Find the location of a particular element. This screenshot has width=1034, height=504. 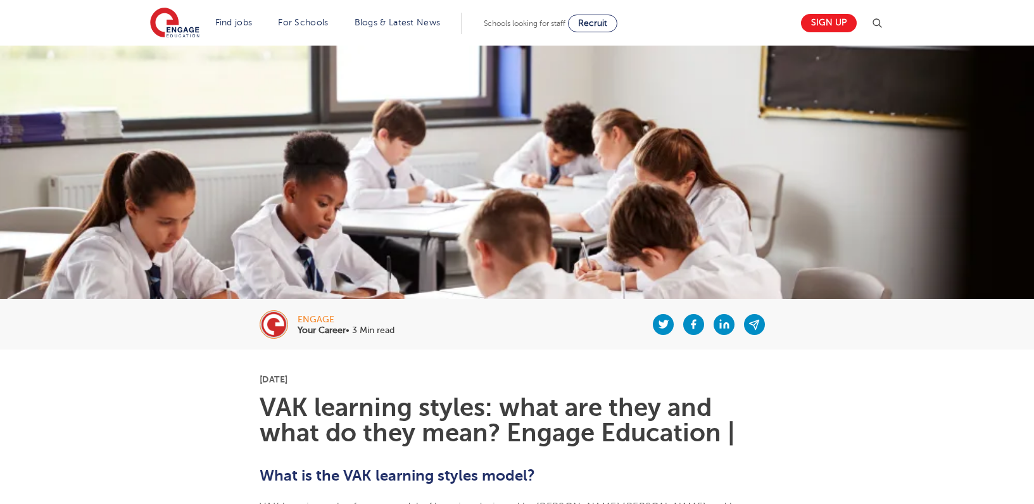

span: Schools looking for staff is located at coordinates (524, 23).